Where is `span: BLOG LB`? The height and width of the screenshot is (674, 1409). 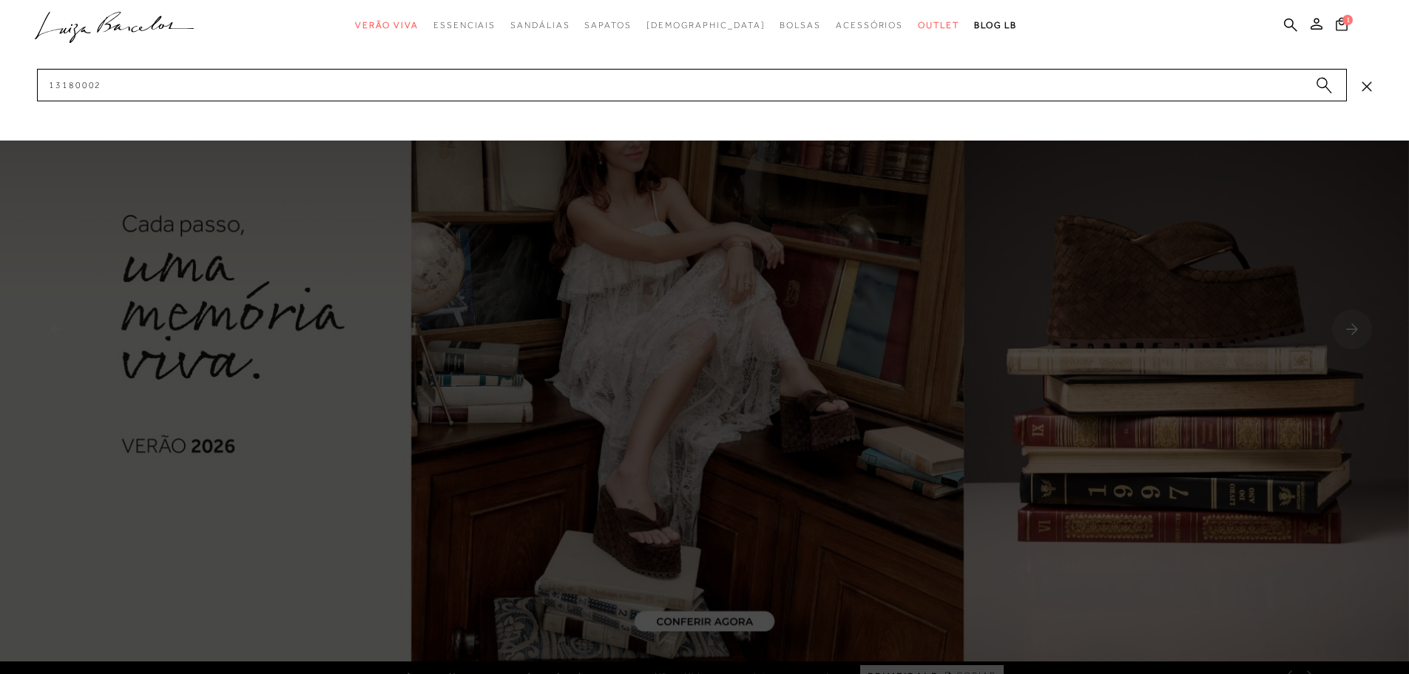
span: BLOG LB is located at coordinates (995, 25).